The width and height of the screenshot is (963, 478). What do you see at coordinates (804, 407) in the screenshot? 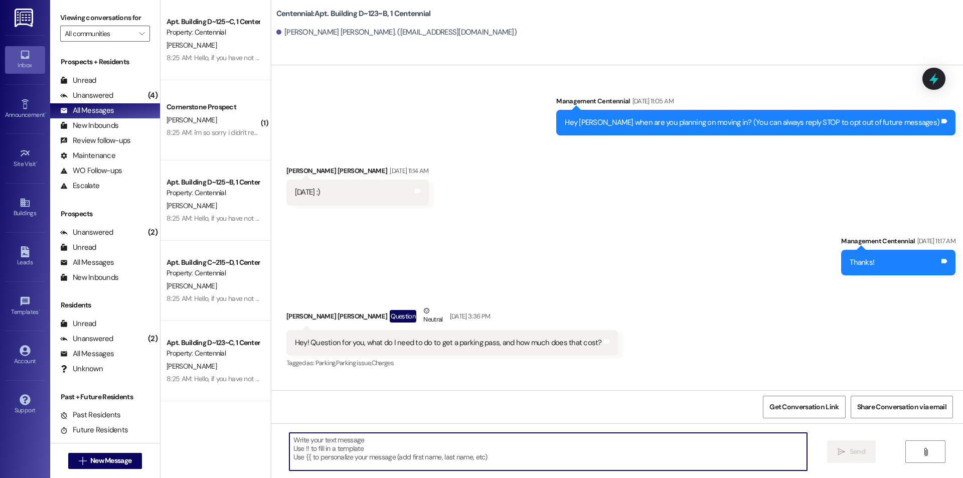
I see `button: Get Conversation Link` at bounding box center [804, 407].